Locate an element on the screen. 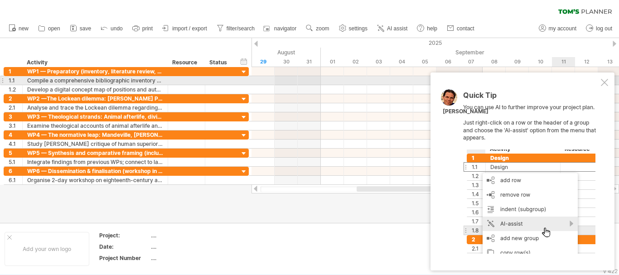  span: my account is located at coordinates (562, 29).